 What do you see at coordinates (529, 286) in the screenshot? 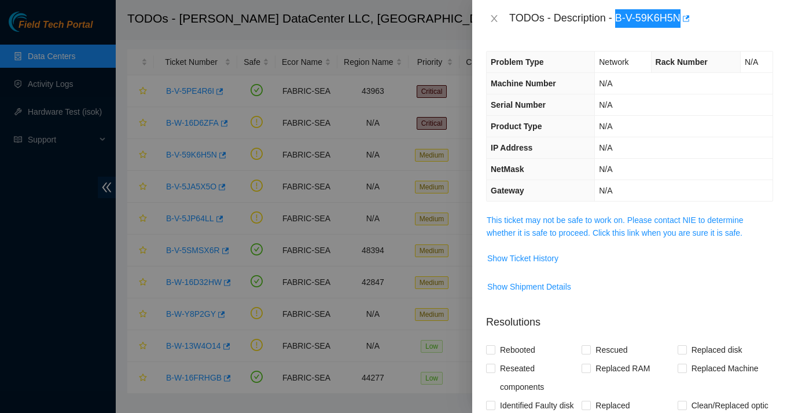
I see `button: Show Shipment Details` at bounding box center [529, 286].